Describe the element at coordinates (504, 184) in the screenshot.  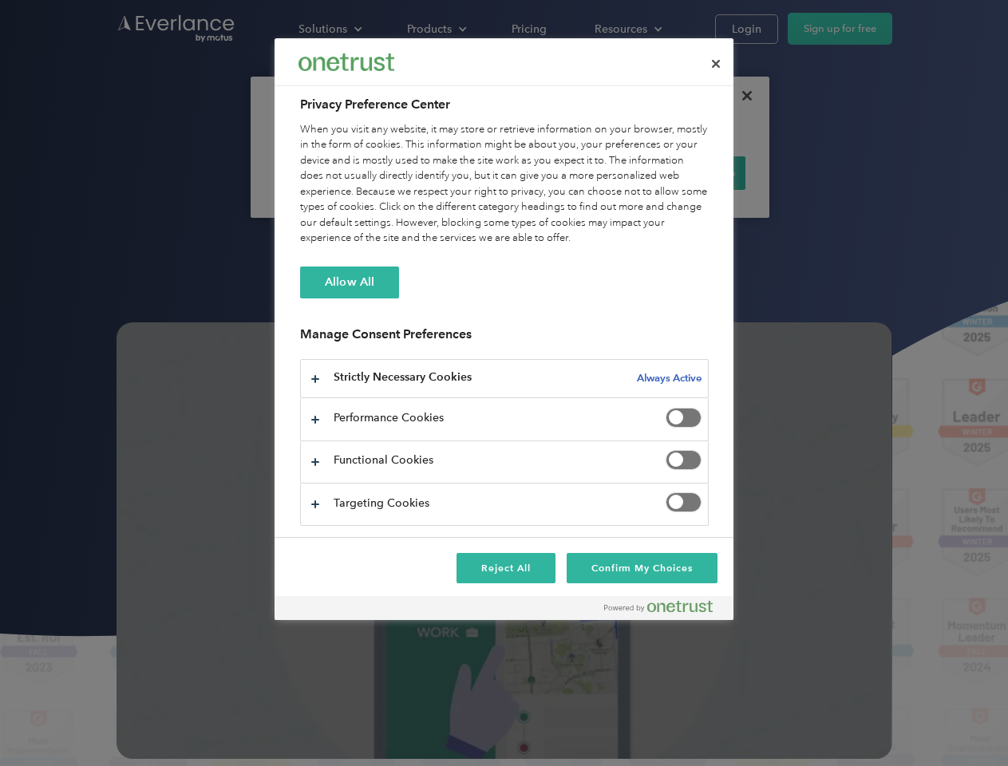
I see `div: When you visit any website, it may store or retrieve information on your browser, mostly in the f...` at that location.